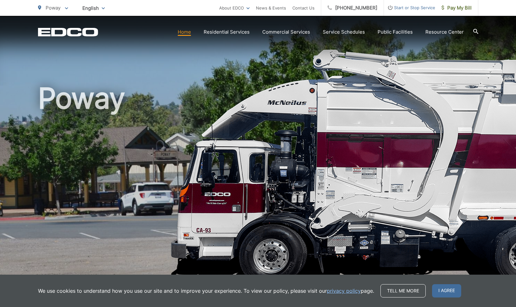 The width and height of the screenshot is (516, 307). I want to click on span: English, so click(93, 8).